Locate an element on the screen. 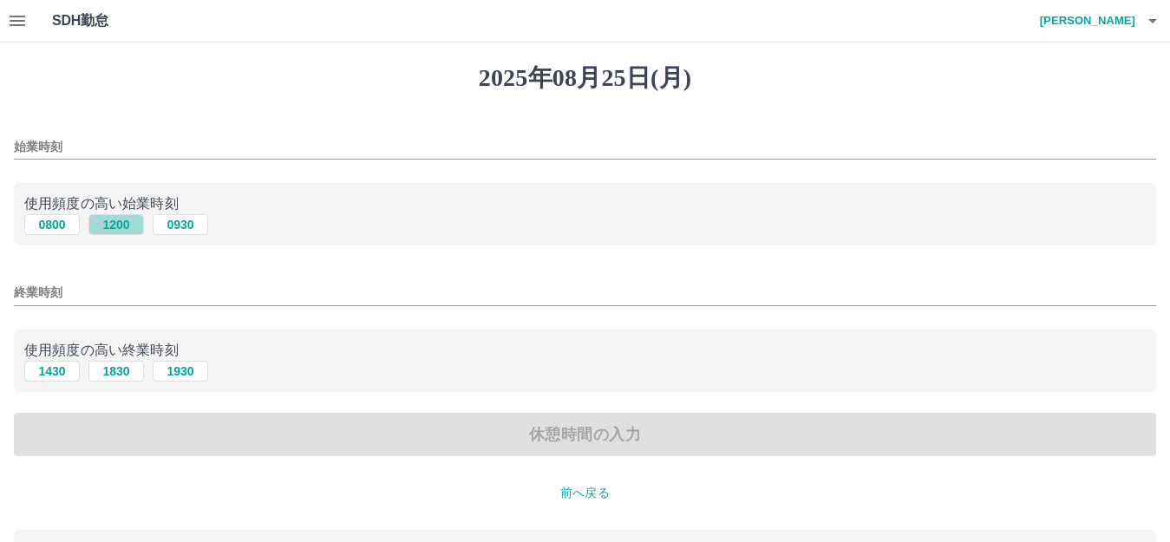 This screenshot has width=1170, height=542. p: 使用頻度の高い始業時刻 is located at coordinates (585, 204).